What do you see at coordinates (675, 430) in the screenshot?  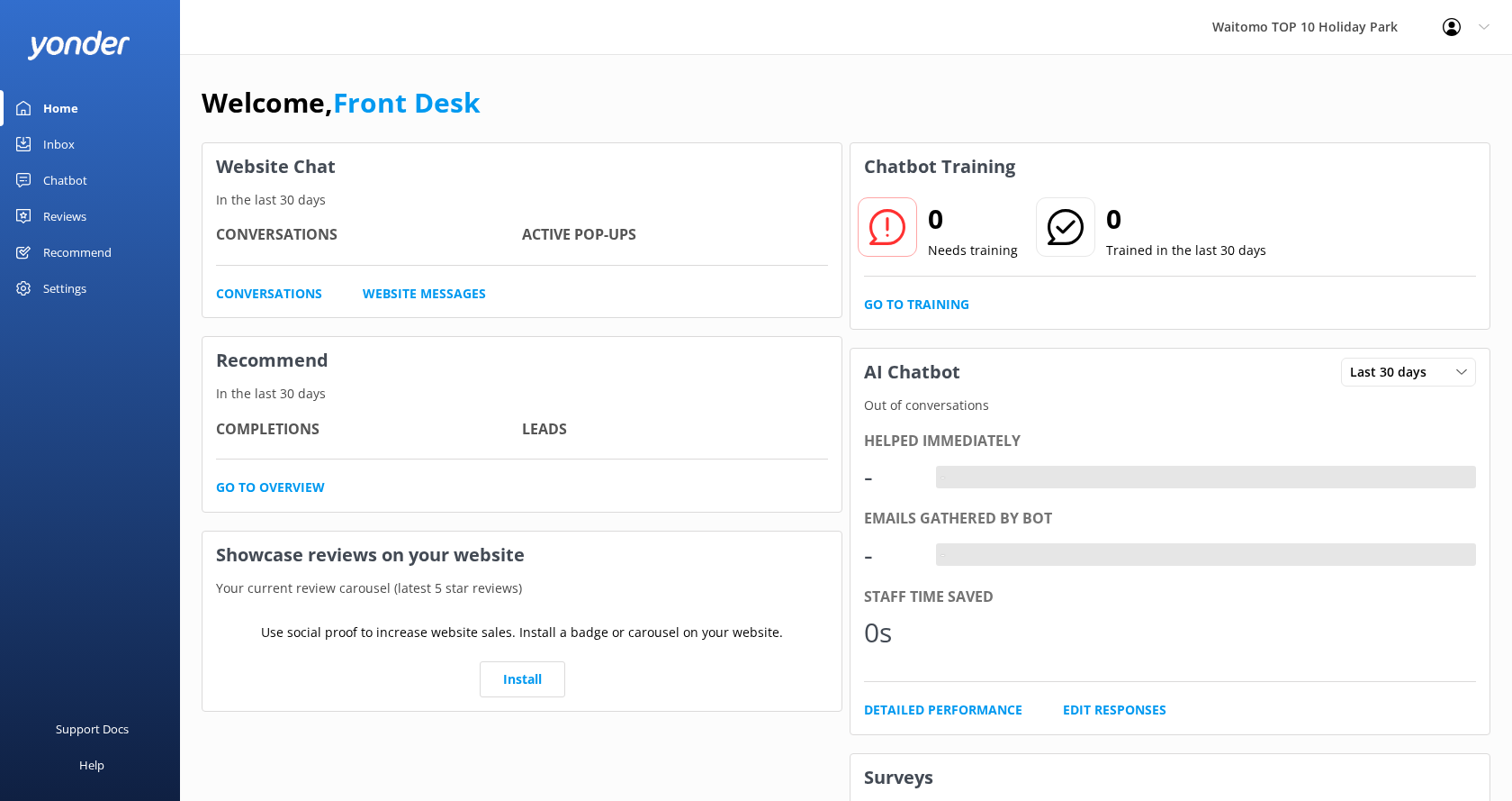 I see `h4: Leads` at bounding box center [675, 430].